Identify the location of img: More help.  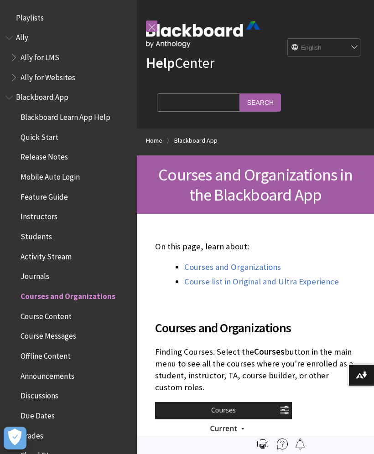
(282, 444).